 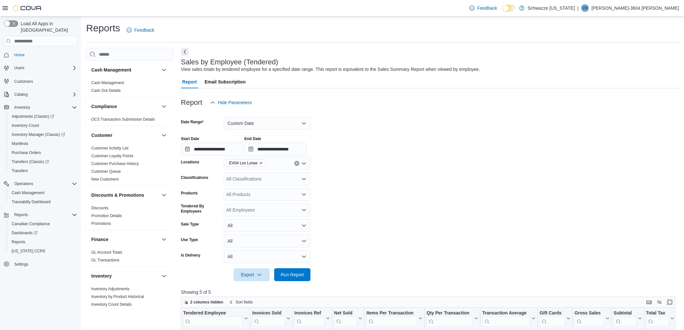 What do you see at coordinates (43, 126) in the screenshot?
I see `span: Inventory Count` at bounding box center [43, 126].